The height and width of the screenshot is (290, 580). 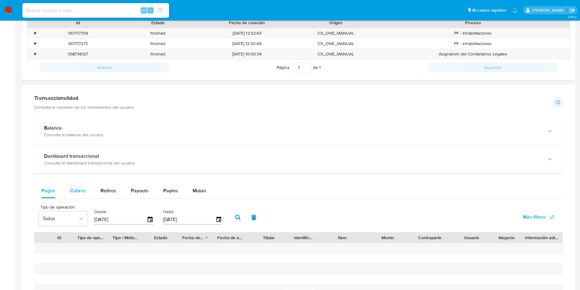 What do you see at coordinates (493, 67) in the screenshot?
I see `button: Siguiente` at bounding box center [493, 67].